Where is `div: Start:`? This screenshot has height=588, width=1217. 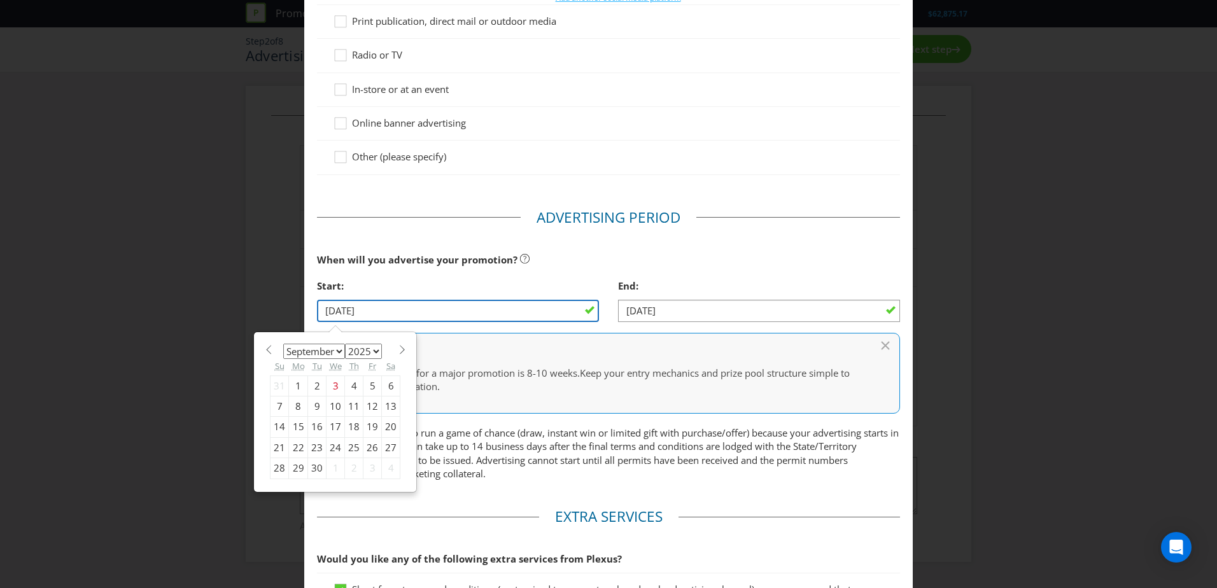 div: Start: is located at coordinates (458, 286).